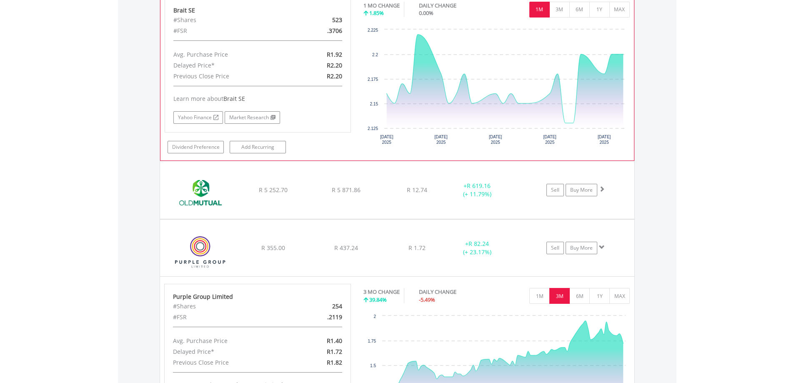 This screenshot has height=383, width=794. I want to click on a: Yahoo Finance, so click(198, 118).